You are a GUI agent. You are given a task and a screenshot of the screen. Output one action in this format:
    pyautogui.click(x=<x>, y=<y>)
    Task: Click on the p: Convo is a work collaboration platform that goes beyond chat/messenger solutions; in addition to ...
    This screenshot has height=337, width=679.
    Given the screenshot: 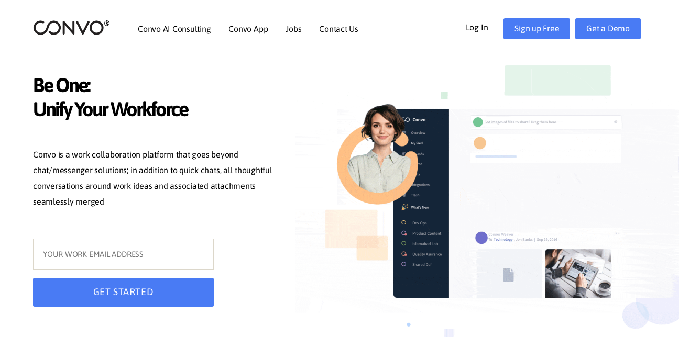 What is the action you would take?
    pyautogui.click(x=156, y=180)
    